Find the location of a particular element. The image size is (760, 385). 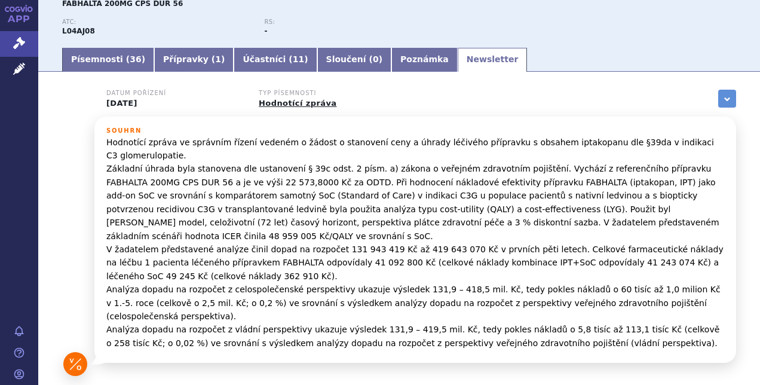

span: 1 is located at coordinates (218, 59).